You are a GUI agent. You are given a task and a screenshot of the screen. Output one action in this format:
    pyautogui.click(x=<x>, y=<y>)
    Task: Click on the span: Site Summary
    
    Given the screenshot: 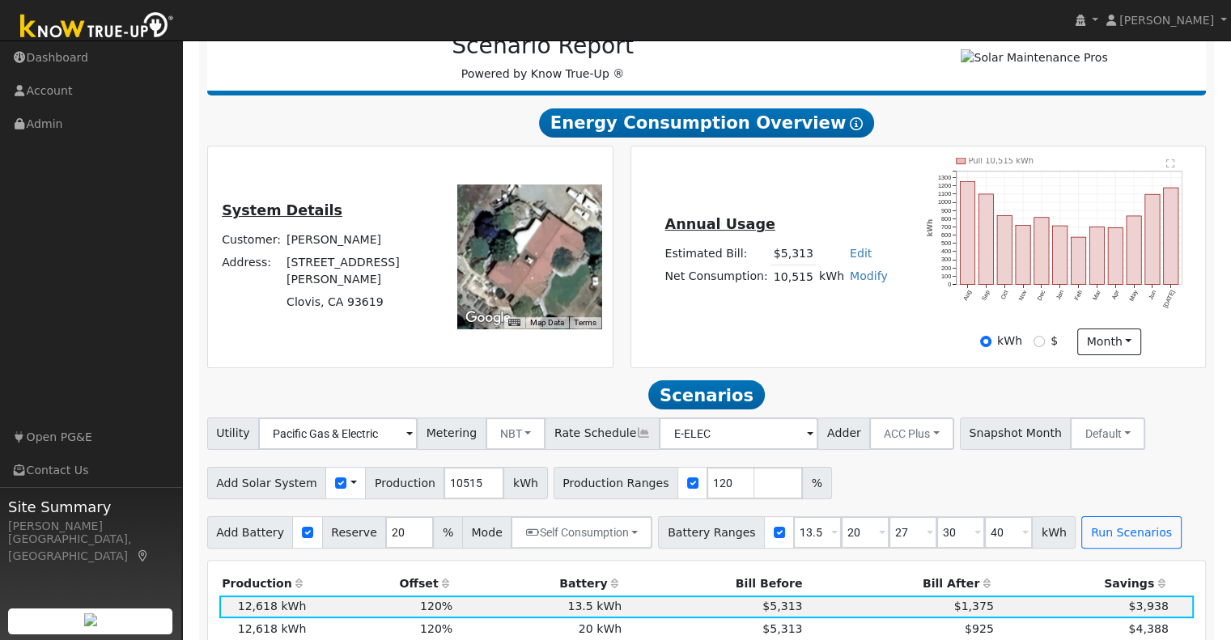 What is the action you would take?
    pyautogui.click(x=91, y=507)
    